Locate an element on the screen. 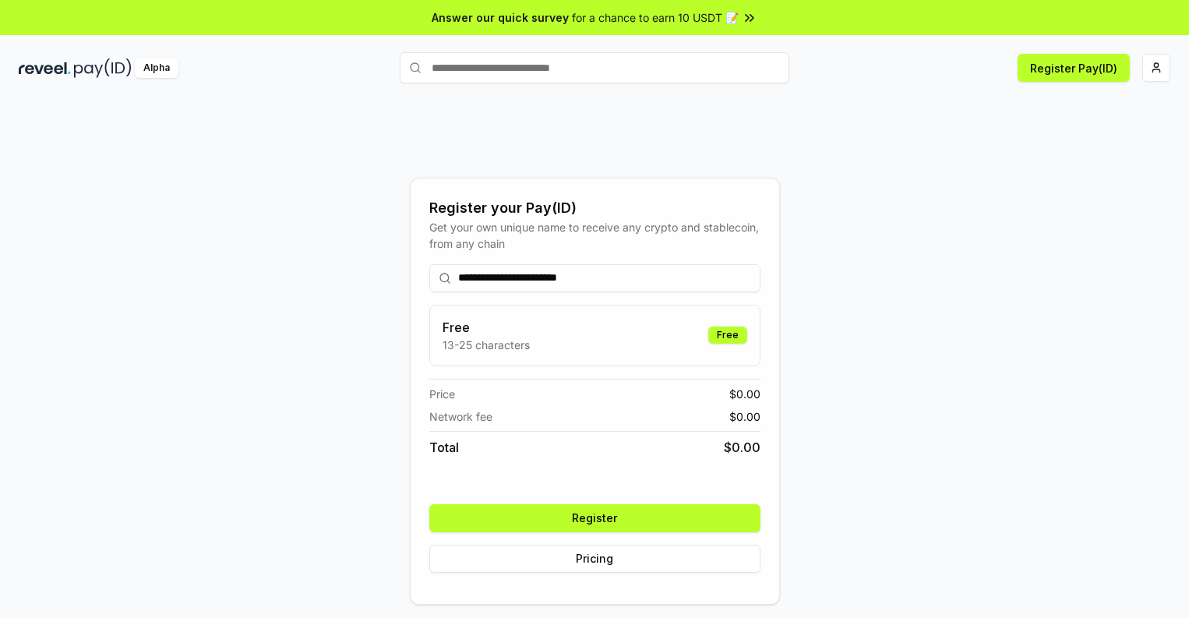  span: for a chance to earn 10 USDT 📝 is located at coordinates (655, 17).